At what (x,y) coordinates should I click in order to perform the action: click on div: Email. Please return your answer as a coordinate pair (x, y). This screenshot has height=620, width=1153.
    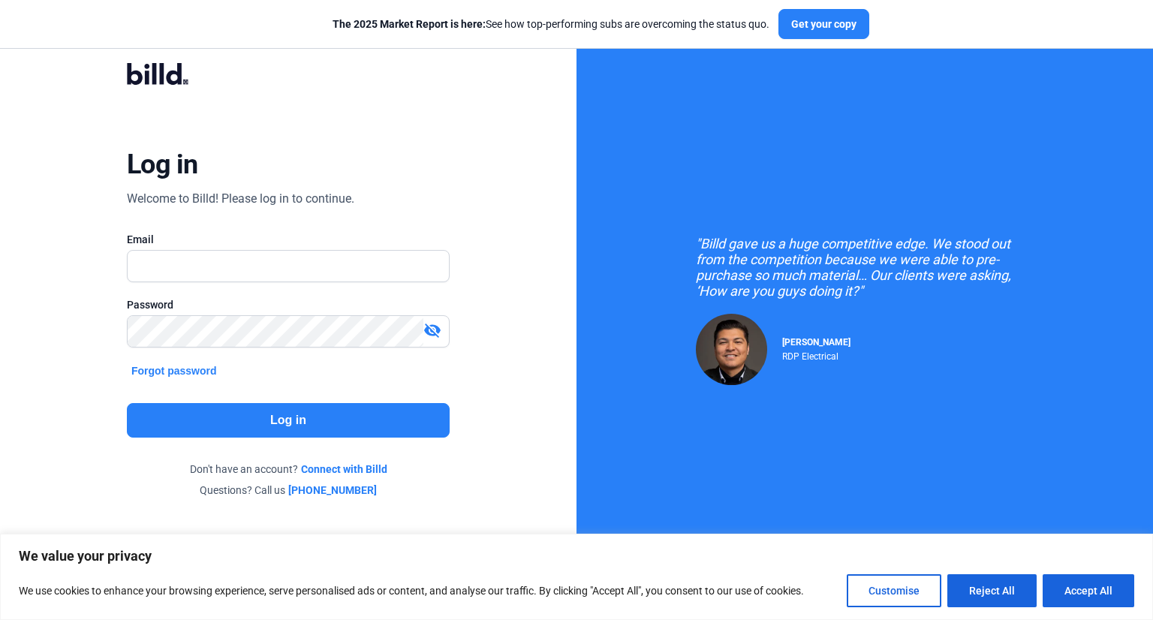
    Looking at the image, I should click on (288, 239).